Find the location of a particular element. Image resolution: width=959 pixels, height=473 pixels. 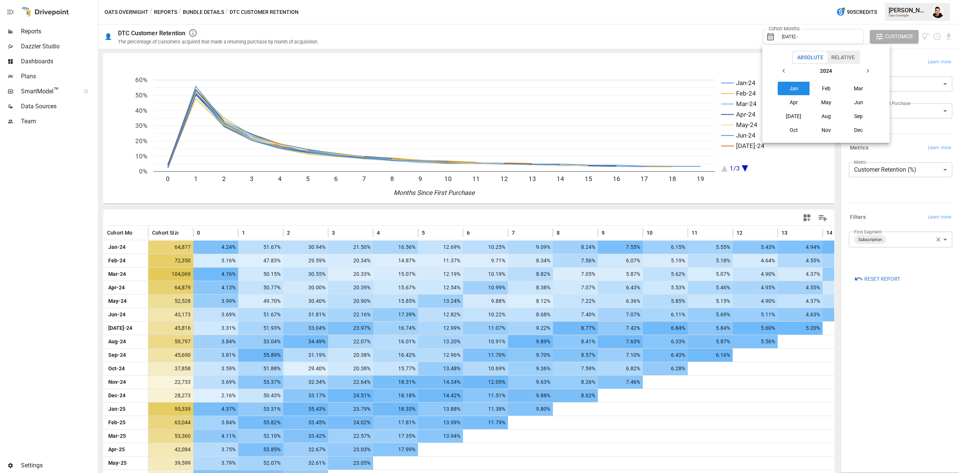

button: Aug is located at coordinates (826, 116).